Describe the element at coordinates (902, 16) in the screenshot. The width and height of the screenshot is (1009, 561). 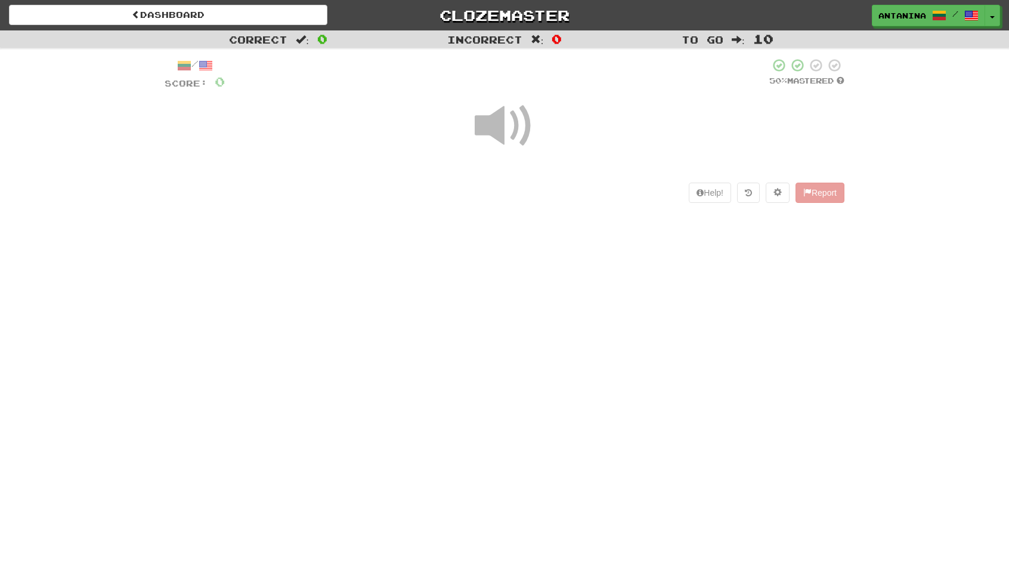
I see `span: Antanina` at that location.